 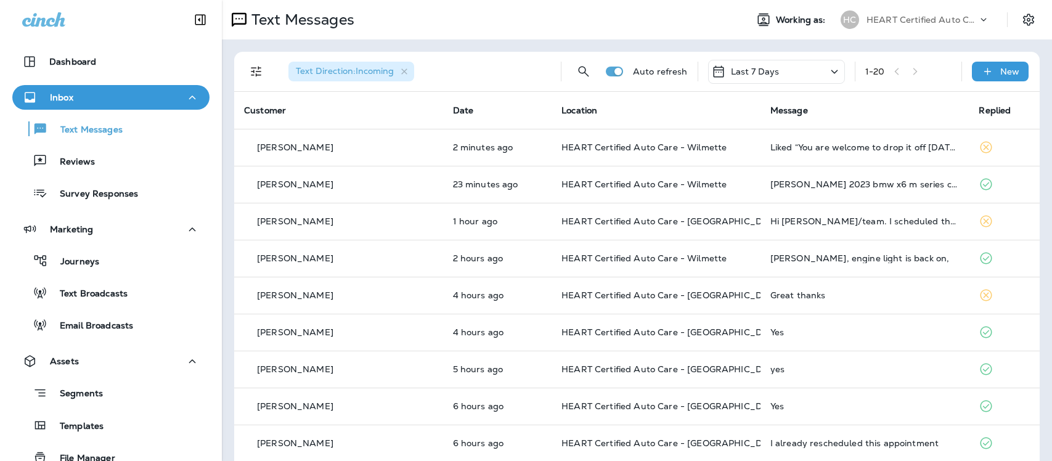 What do you see at coordinates (922, 20) in the screenshot?
I see `p: HEART Certified Auto Care` at bounding box center [922, 20].